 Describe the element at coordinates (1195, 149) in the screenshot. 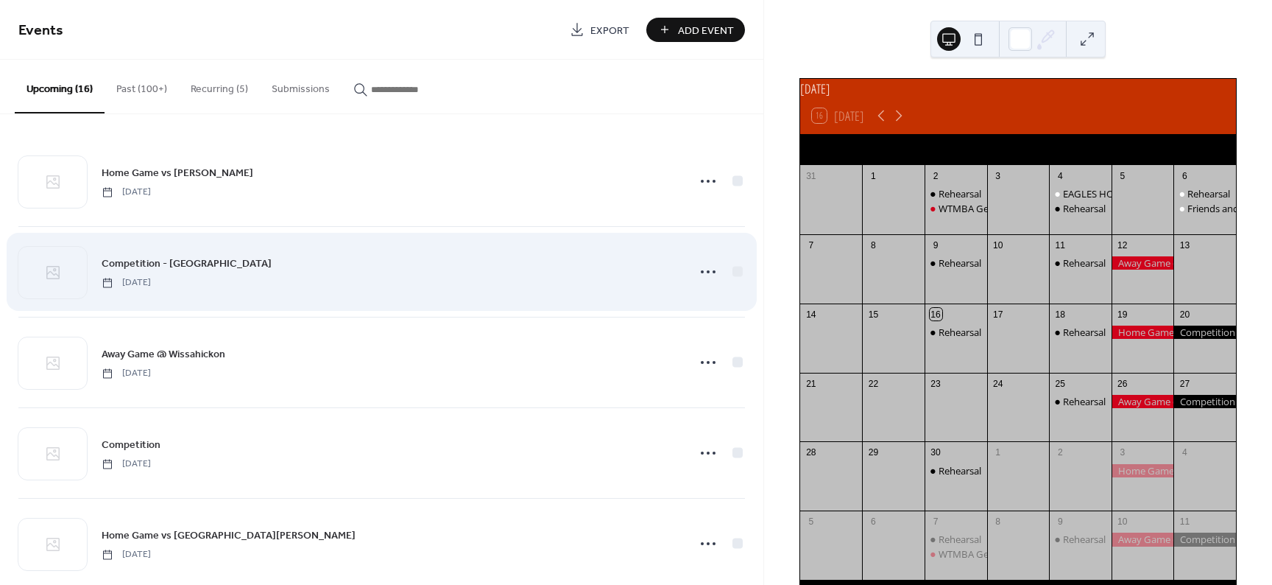

I see `div: Sat` at that location.